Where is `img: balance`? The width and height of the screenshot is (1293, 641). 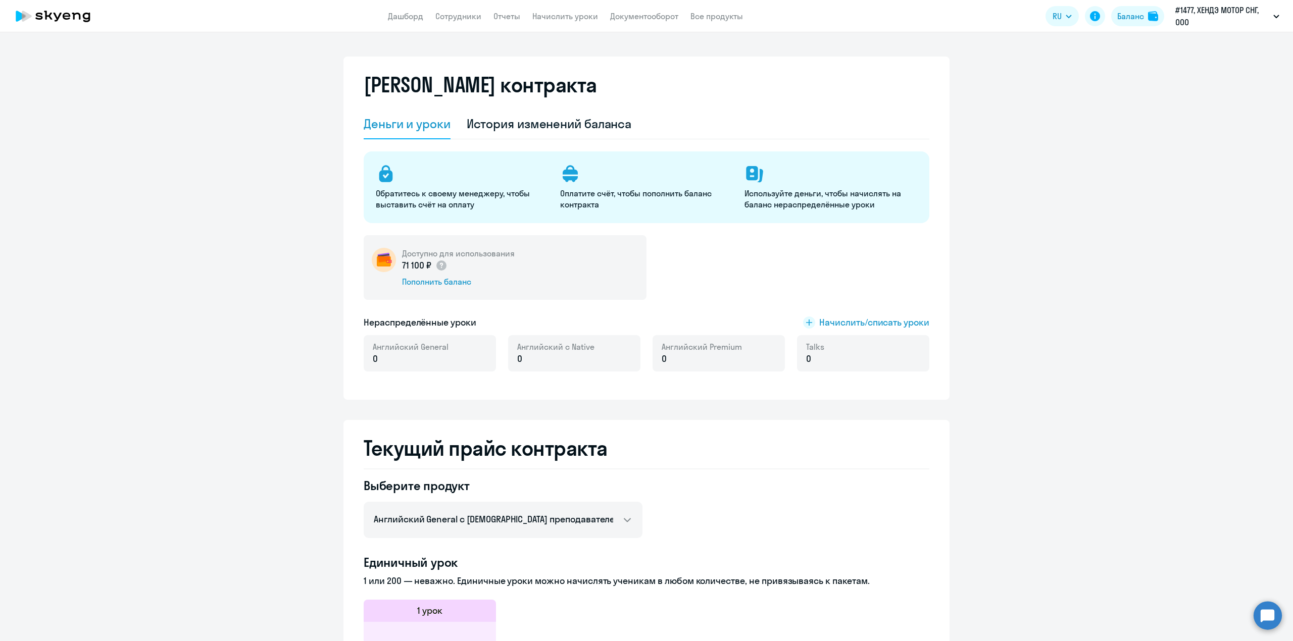
img: balance is located at coordinates (1153, 16).